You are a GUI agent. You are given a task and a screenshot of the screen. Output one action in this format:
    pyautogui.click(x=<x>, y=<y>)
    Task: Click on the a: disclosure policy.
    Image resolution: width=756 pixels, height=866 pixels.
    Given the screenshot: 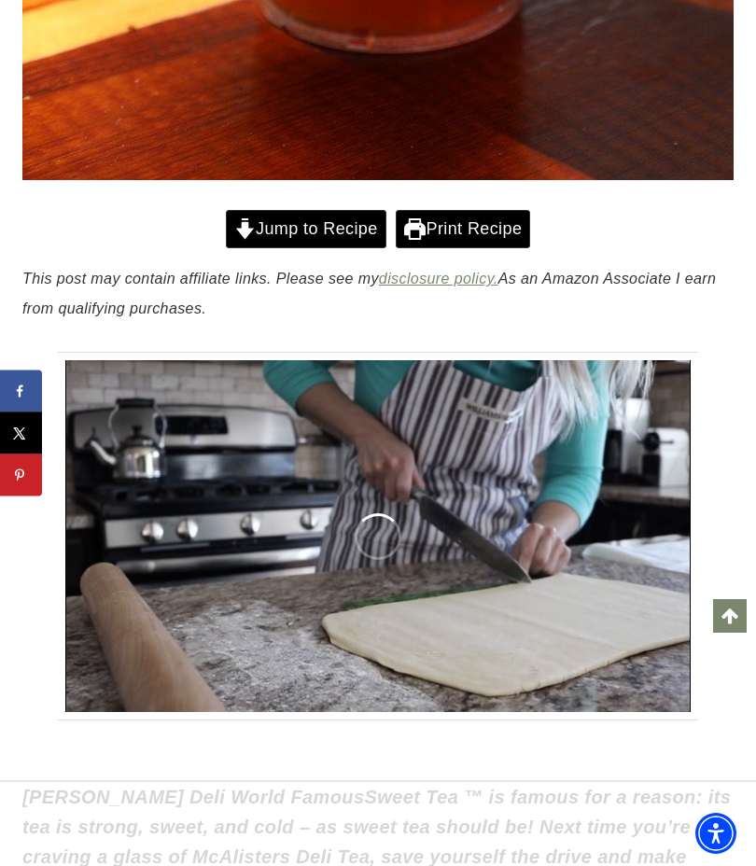 What is the action you would take?
    pyautogui.click(x=439, y=278)
    